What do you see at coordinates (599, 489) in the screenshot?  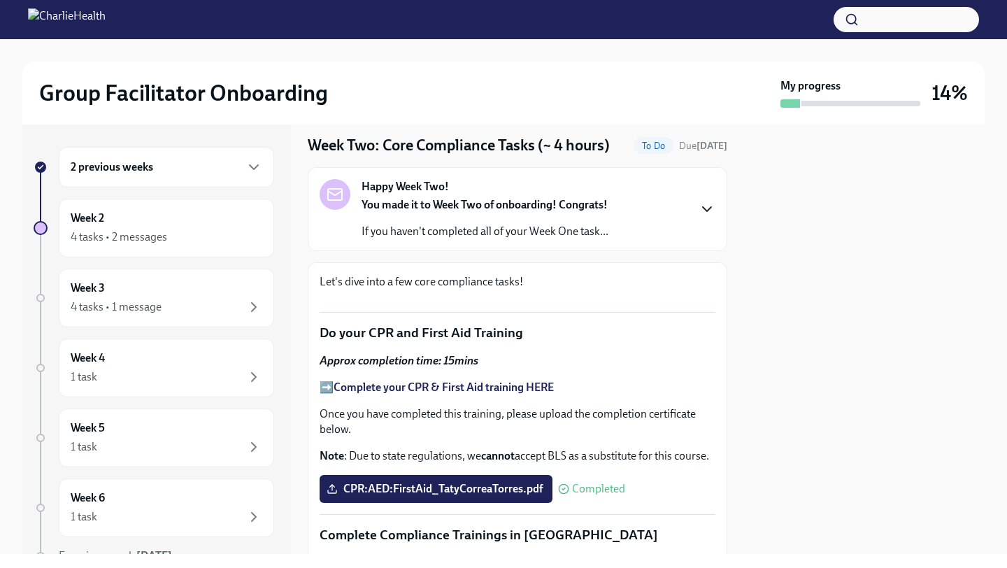 I see `span: Completed` at bounding box center [599, 489].